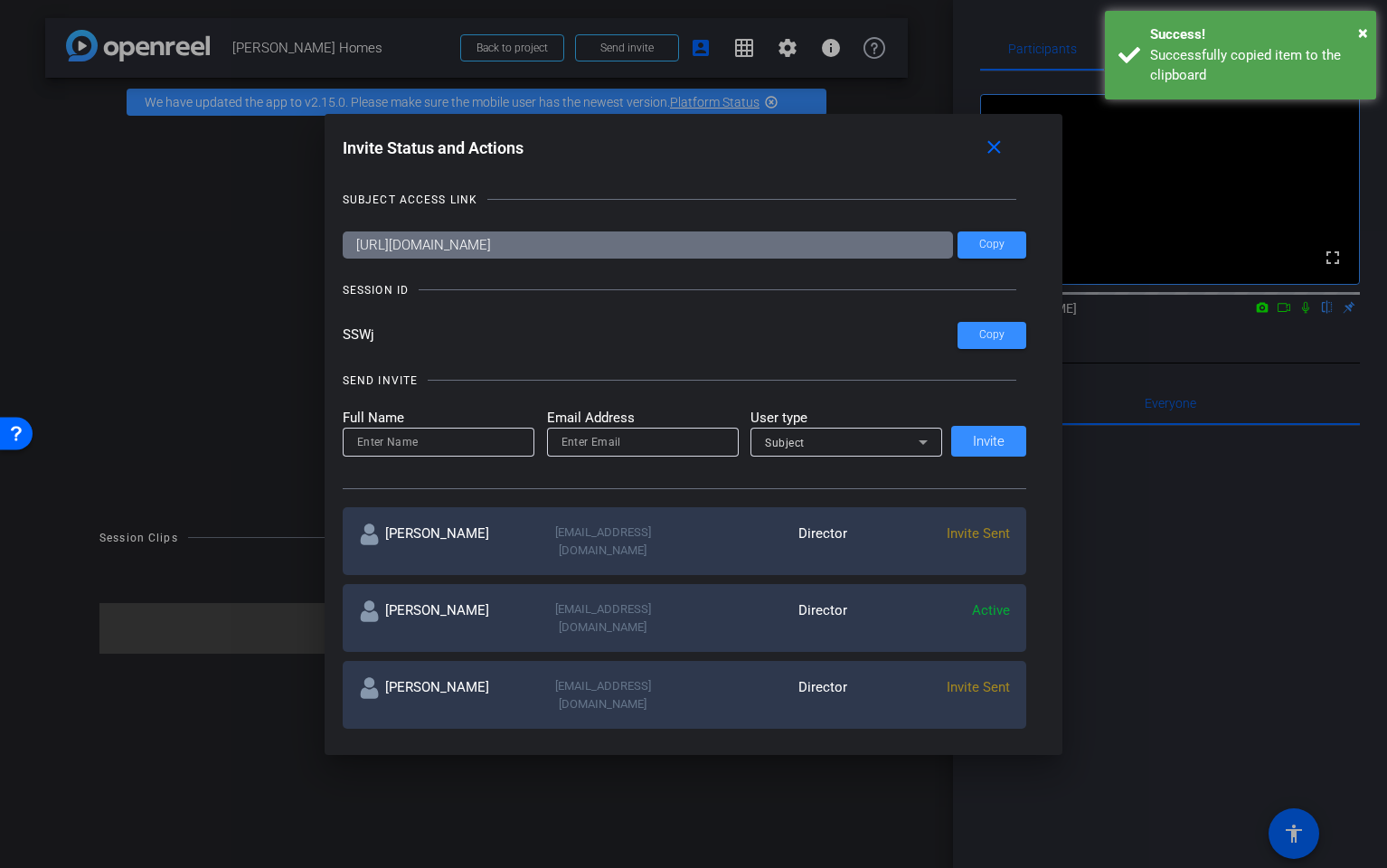  What do you see at coordinates (685, 200) in the screenshot?
I see `openreel-title-line: SUBJECT ACCESS LINK` at bounding box center [685, 200].